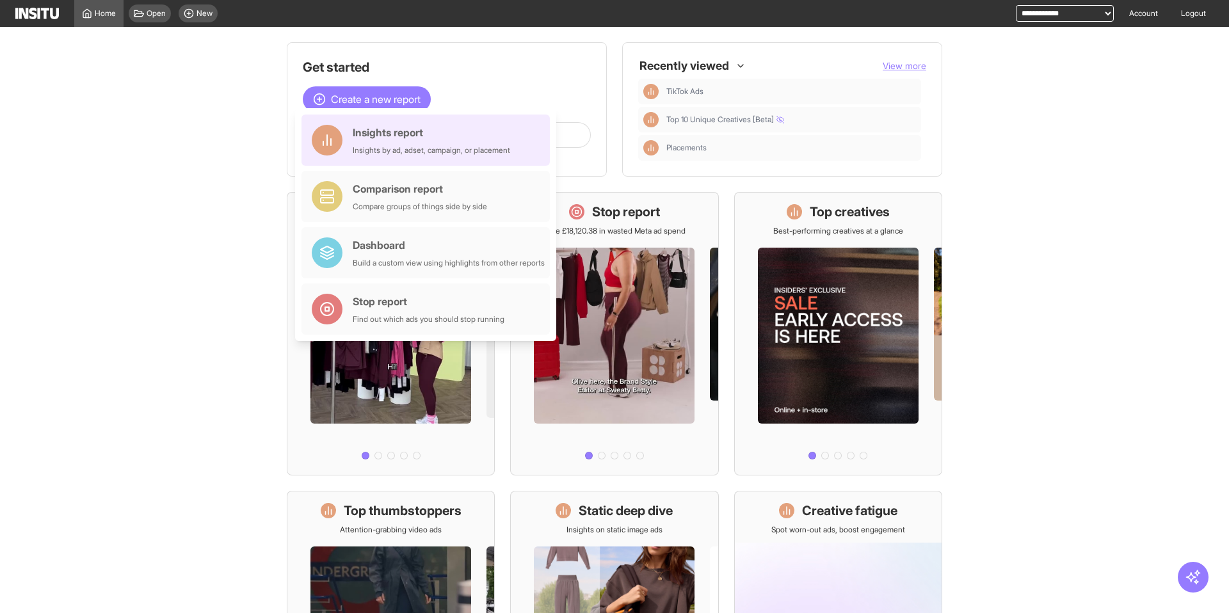  Describe the element at coordinates (428, 319) in the screenshot. I see `div: Find out which ads you should stop running` at that location.